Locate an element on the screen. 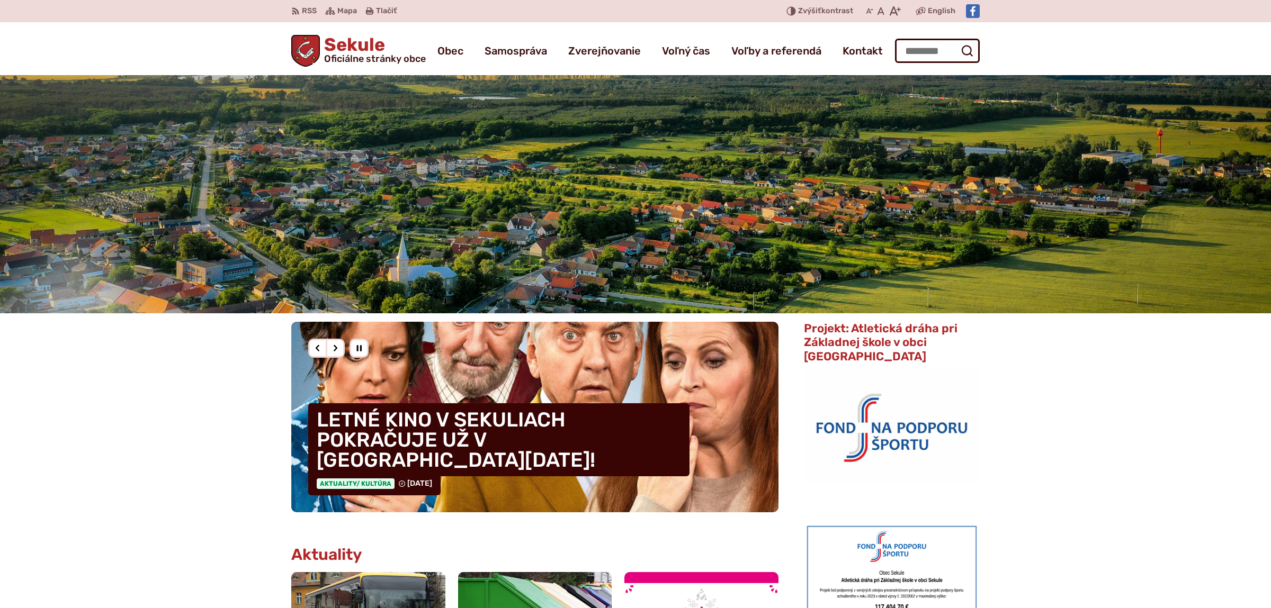 The image size is (1271, 608). span: English is located at coordinates (941, 11).